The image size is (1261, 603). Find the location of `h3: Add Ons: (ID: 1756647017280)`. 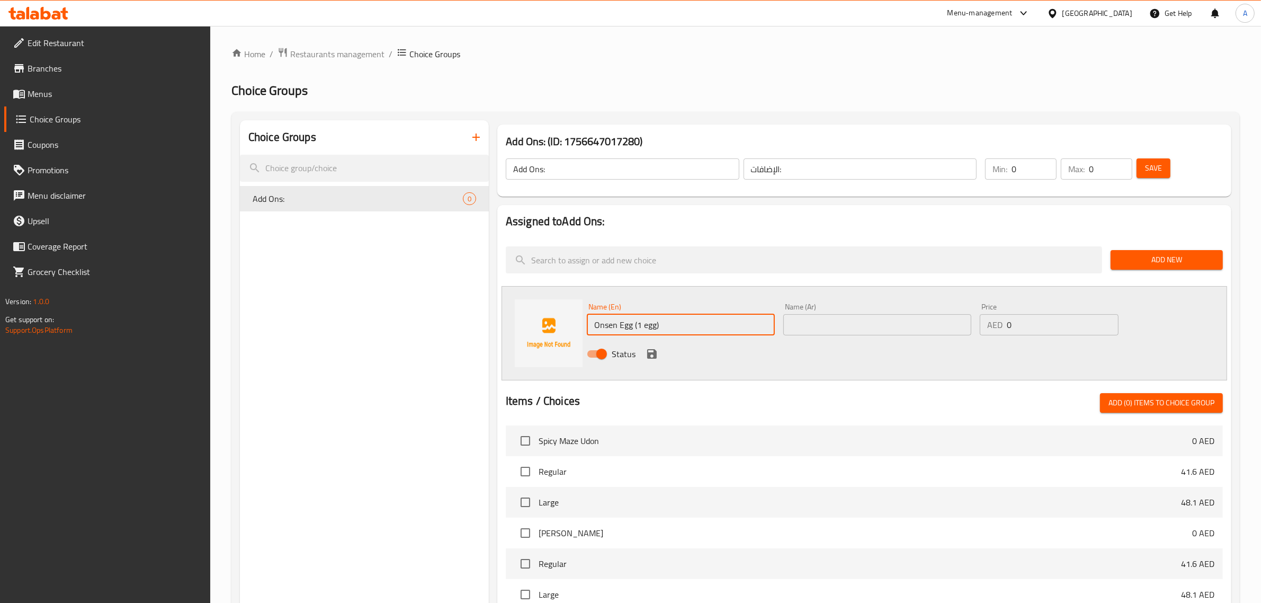

h3: Add Ons: (ID: 1756647017280) is located at coordinates (864, 141).